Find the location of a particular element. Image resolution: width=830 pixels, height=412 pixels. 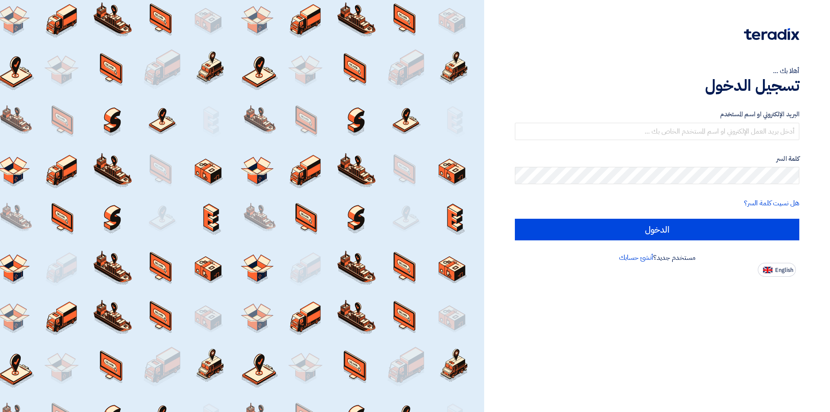

a: أنشئ حسابك is located at coordinates (636, 258).